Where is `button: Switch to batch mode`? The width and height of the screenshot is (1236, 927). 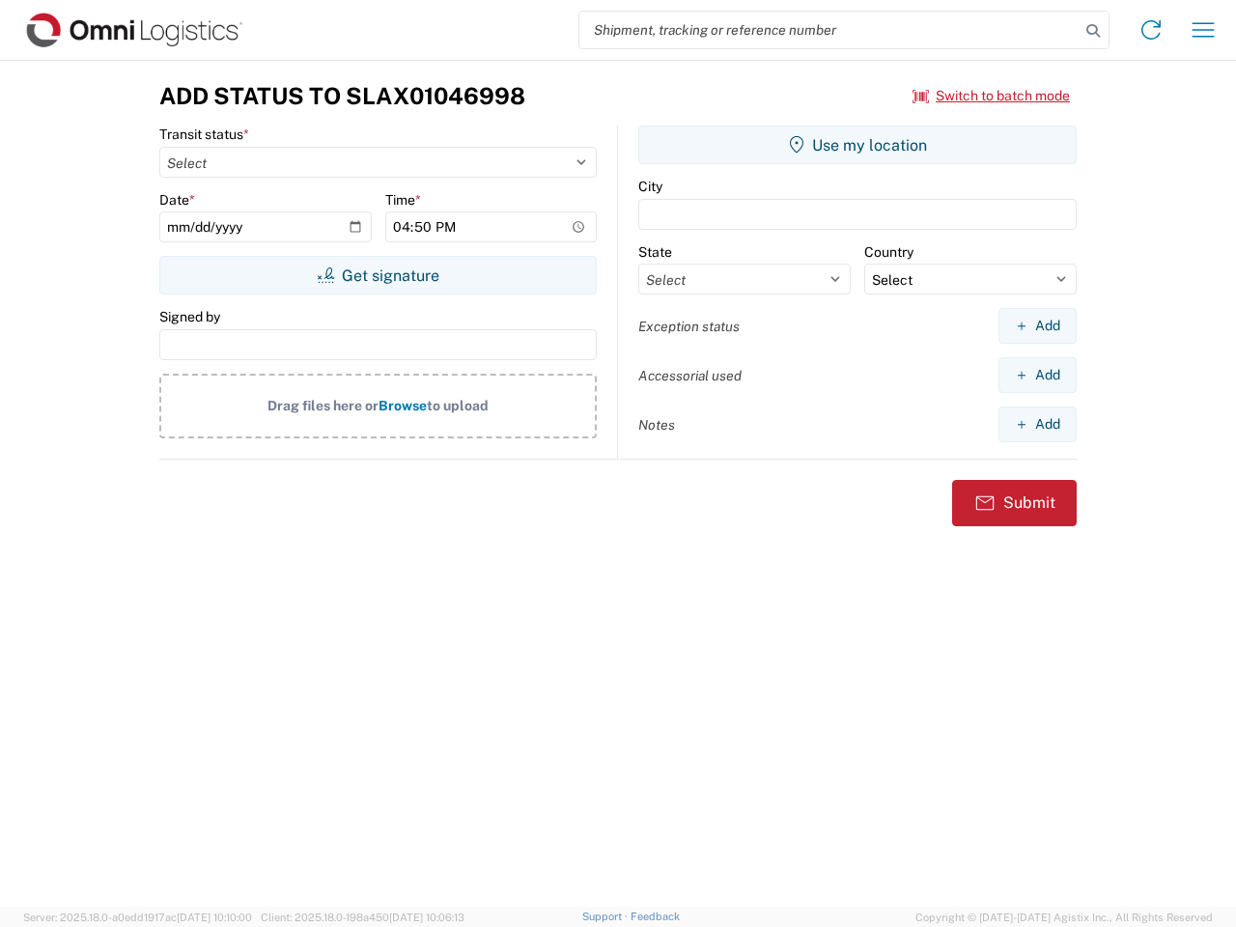
button: Switch to batch mode is located at coordinates (990, 96).